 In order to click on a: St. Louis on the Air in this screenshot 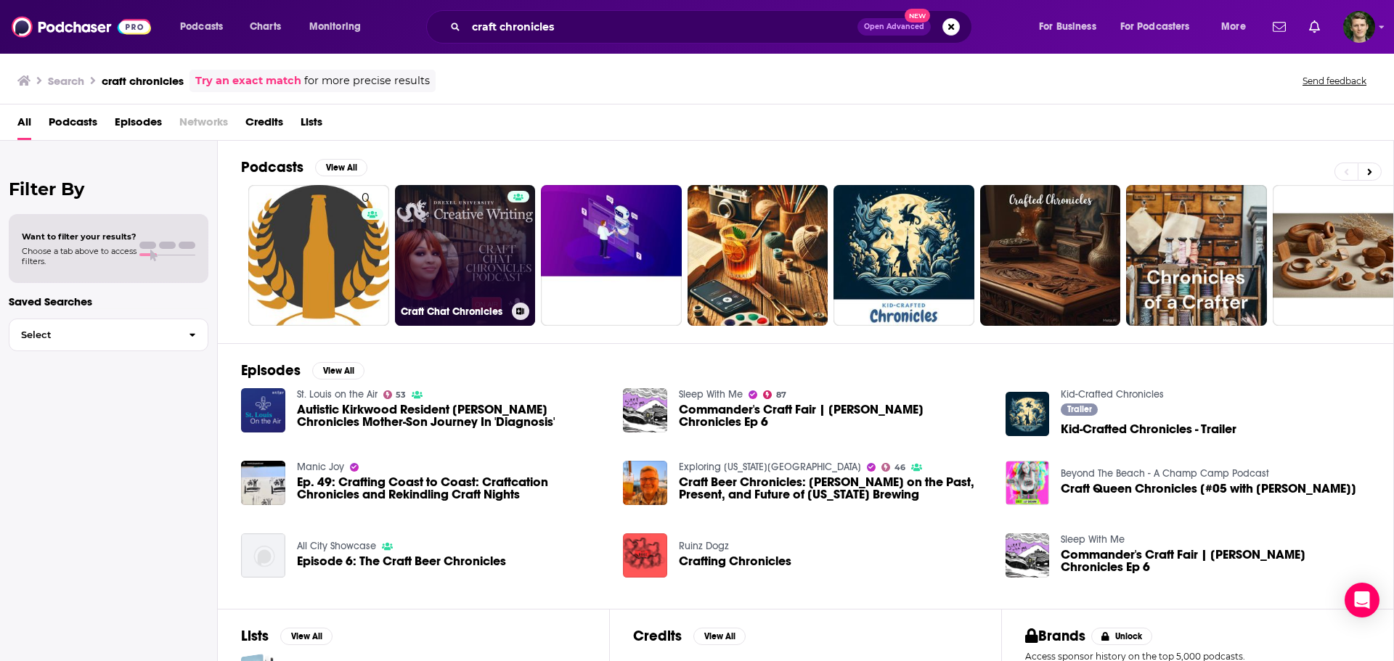, I will do `click(337, 394)`.